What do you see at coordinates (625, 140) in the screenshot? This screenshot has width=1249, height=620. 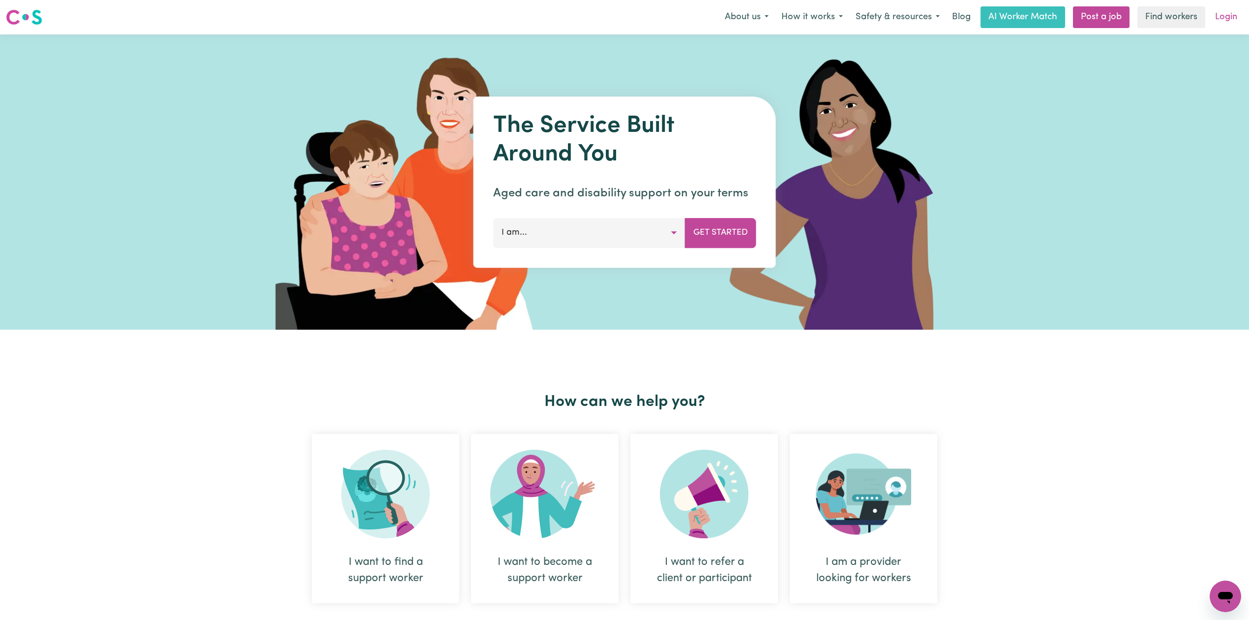 I see `h1: The Service Built Around You` at bounding box center [625, 140].